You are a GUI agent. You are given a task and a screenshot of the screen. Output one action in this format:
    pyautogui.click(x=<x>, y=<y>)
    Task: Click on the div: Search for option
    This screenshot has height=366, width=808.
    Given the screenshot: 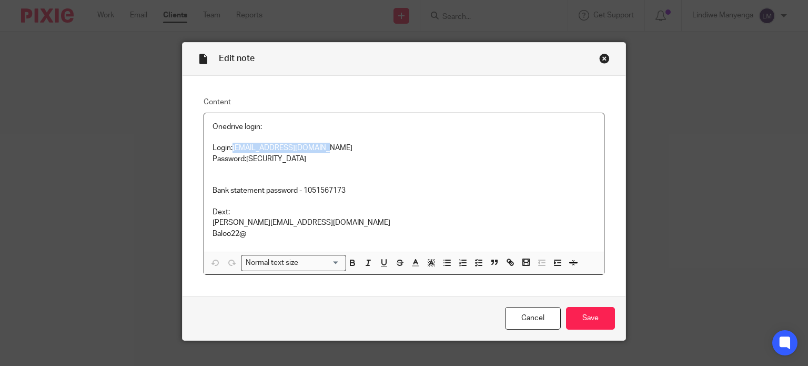 What is the action you would take?
    pyautogui.click(x=294, y=262)
    